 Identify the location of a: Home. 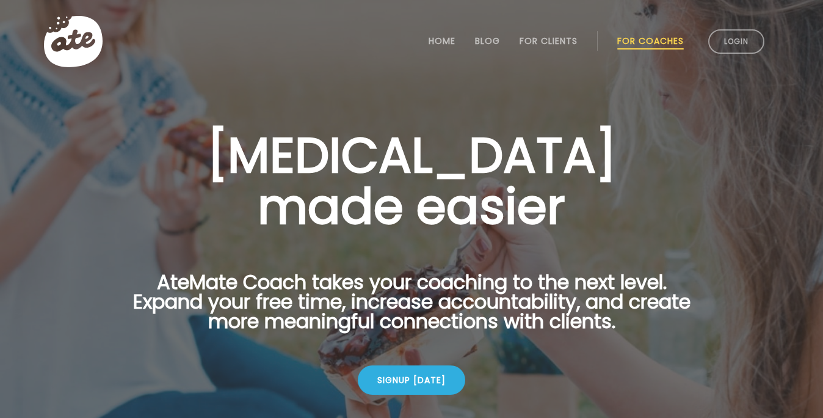
(442, 41).